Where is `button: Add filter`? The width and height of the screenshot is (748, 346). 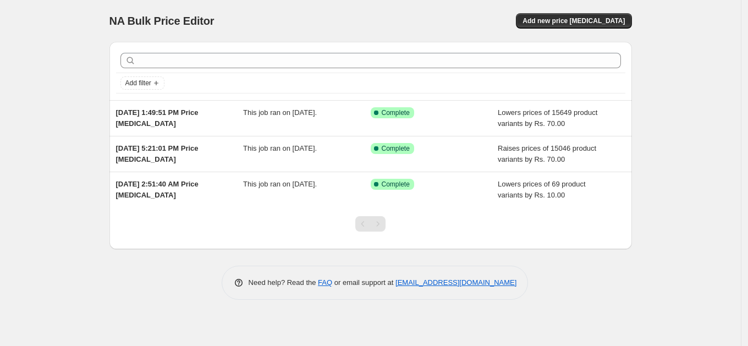 button: Add filter is located at coordinates (143, 83).